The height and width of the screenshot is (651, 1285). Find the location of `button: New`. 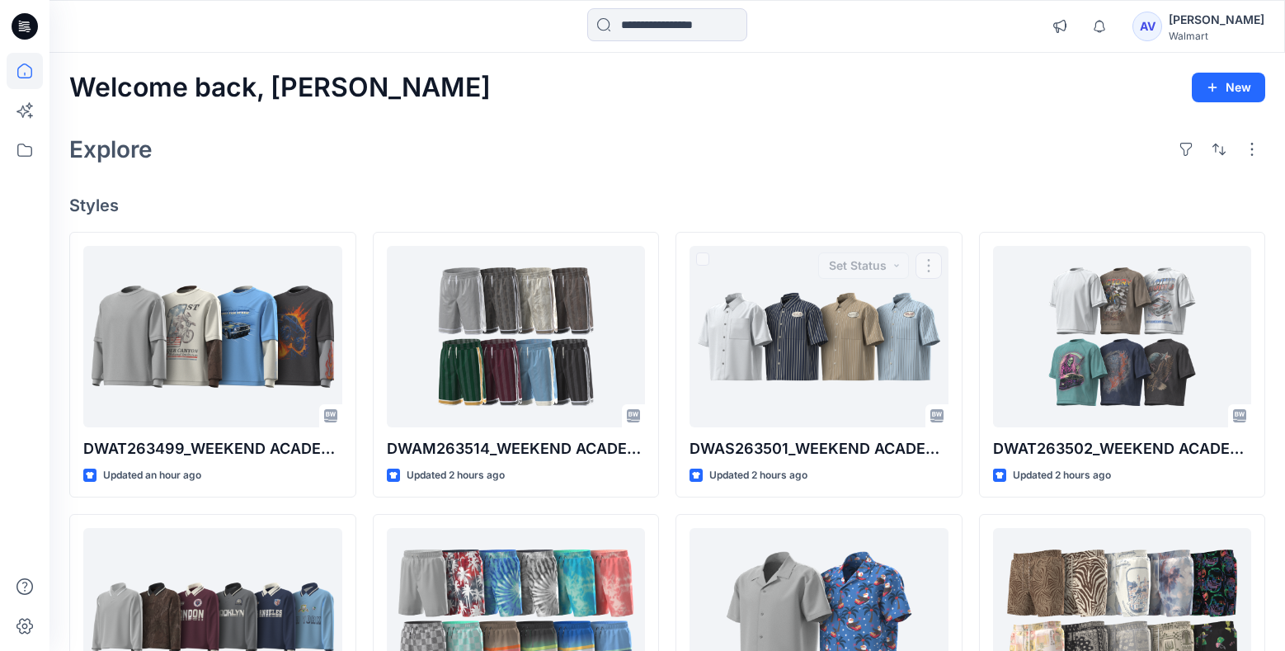

button: New is located at coordinates (1229, 87).